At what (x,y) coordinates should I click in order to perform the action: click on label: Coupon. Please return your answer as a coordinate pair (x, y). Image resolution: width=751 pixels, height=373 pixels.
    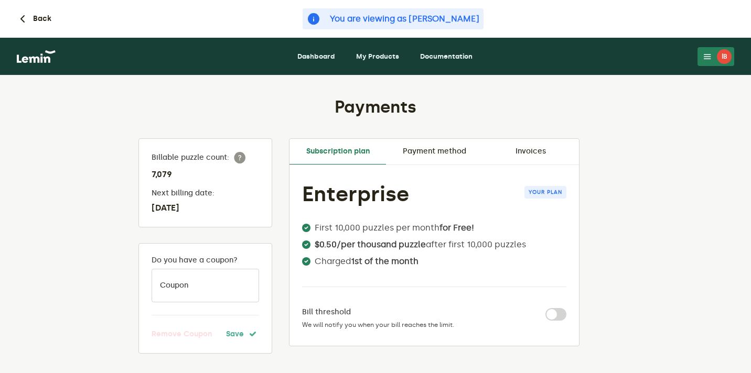
    Looking at the image, I should click on (174, 286).